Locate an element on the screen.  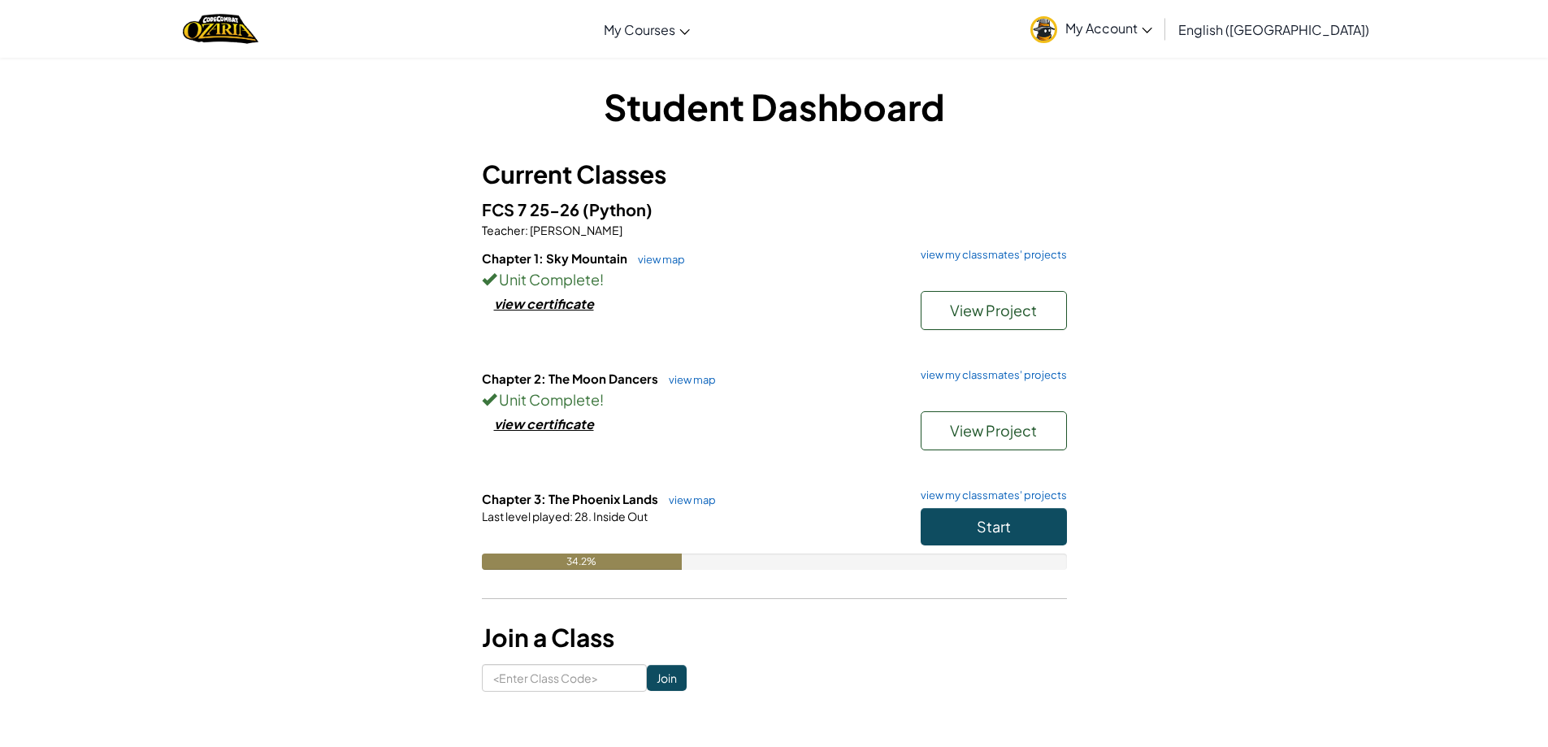
span: FCS 7 25-26 is located at coordinates (532, 209).